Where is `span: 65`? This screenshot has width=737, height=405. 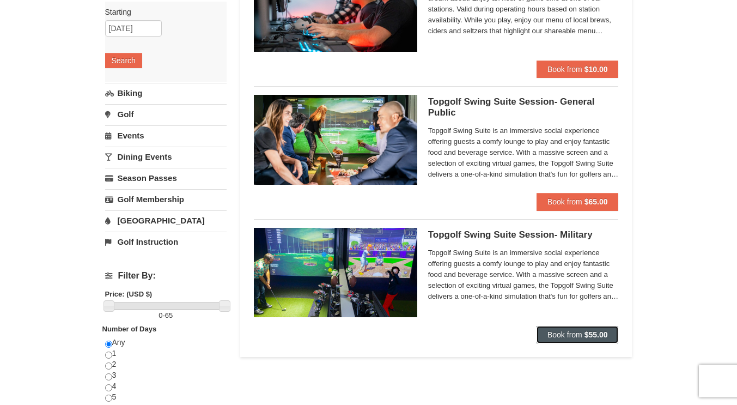
span: 65 is located at coordinates (169, 315).